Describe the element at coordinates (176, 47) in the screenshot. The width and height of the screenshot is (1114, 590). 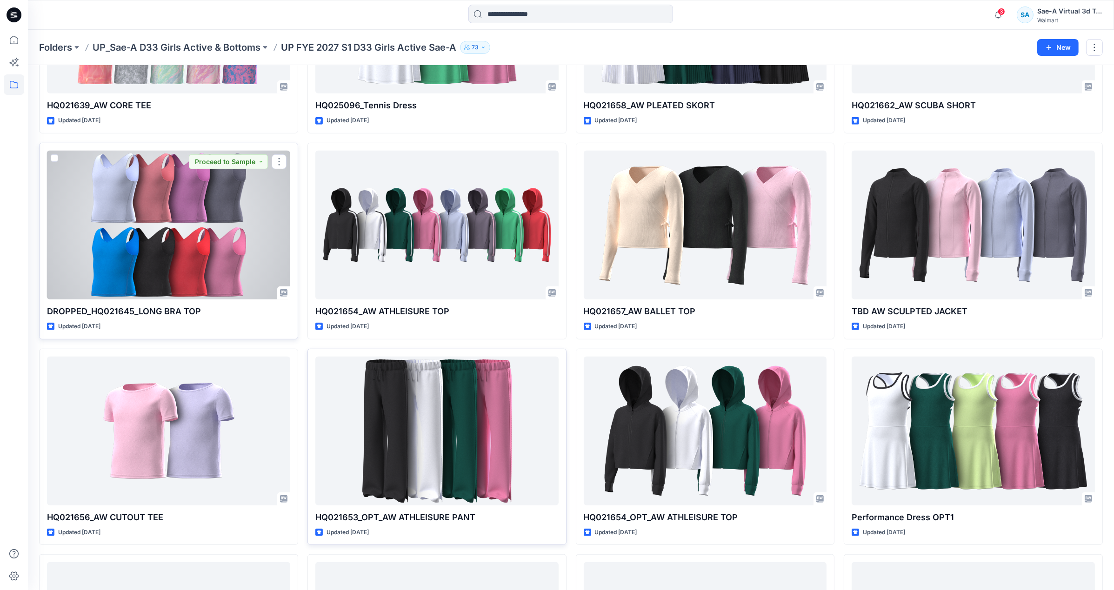
I see `p: UP_Sae-A D33 Girls Active & Bottoms` at that location.